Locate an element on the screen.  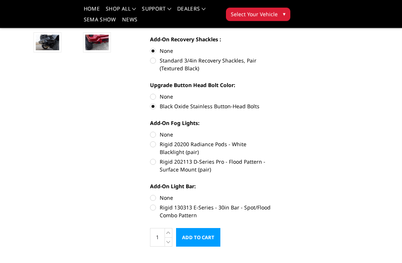
label: Add-On Recovery Shackles : is located at coordinates (210, 39).